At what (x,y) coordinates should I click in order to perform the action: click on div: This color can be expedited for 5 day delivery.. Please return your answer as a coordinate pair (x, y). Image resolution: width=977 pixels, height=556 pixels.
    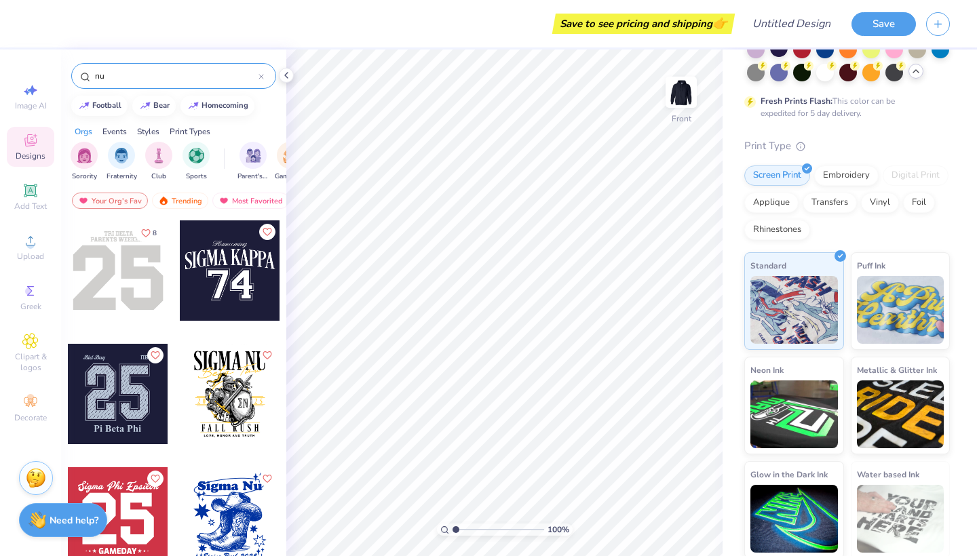
    Looking at the image, I should click on (844, 107).